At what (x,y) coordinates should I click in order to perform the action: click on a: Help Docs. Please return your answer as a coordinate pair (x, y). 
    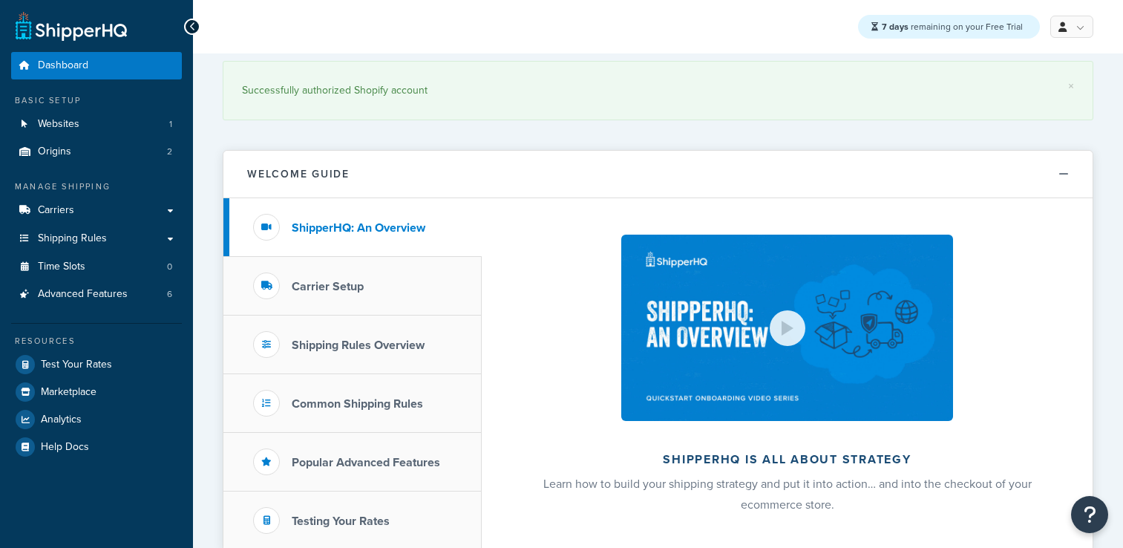
    Looking at the image, I should click on (97, 447).